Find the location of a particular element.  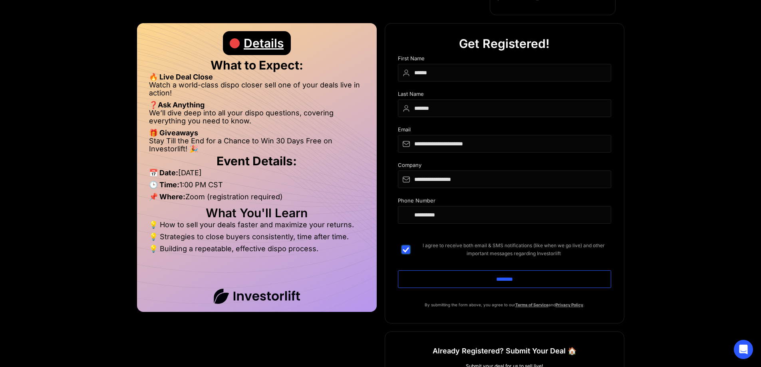

div: Last Name is located at coordinates (504, 95).